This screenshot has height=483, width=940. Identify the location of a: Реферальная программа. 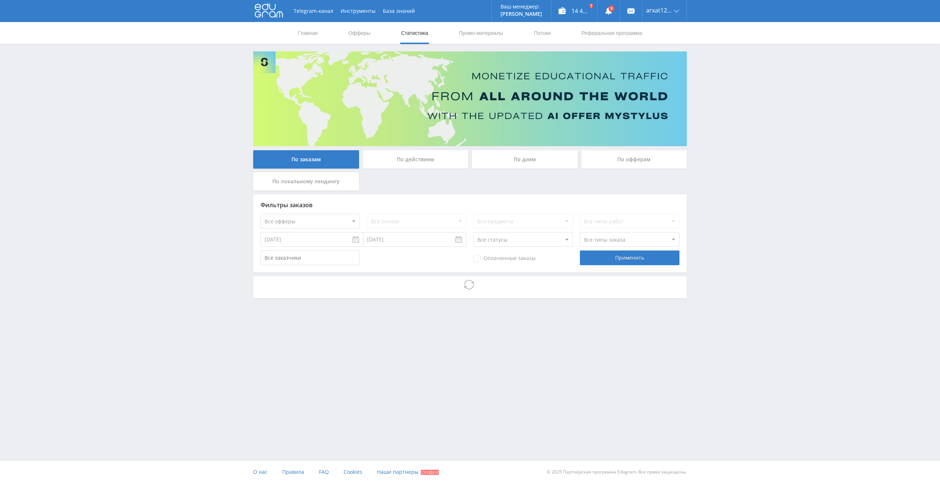
(612, 33).